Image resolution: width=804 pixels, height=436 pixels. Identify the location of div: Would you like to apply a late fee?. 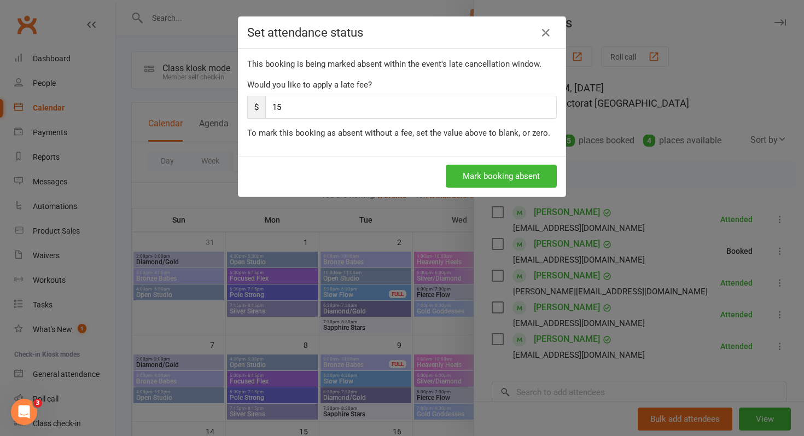
(402, 85).